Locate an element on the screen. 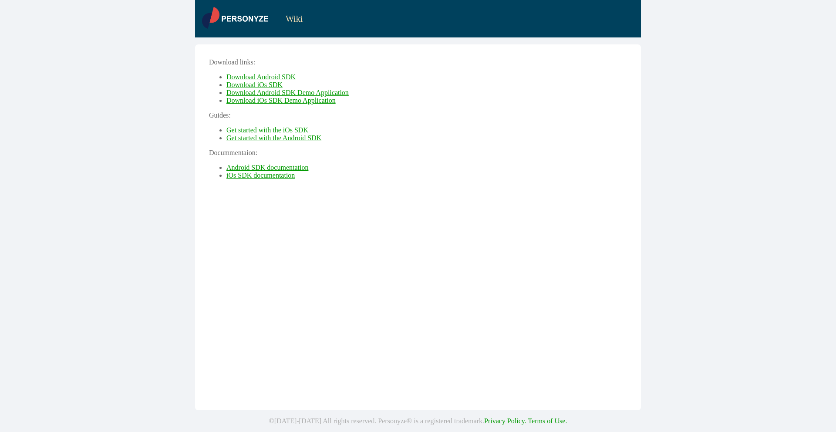  a: Download Android SDK Demo Application is located at coordinates (287, 92).